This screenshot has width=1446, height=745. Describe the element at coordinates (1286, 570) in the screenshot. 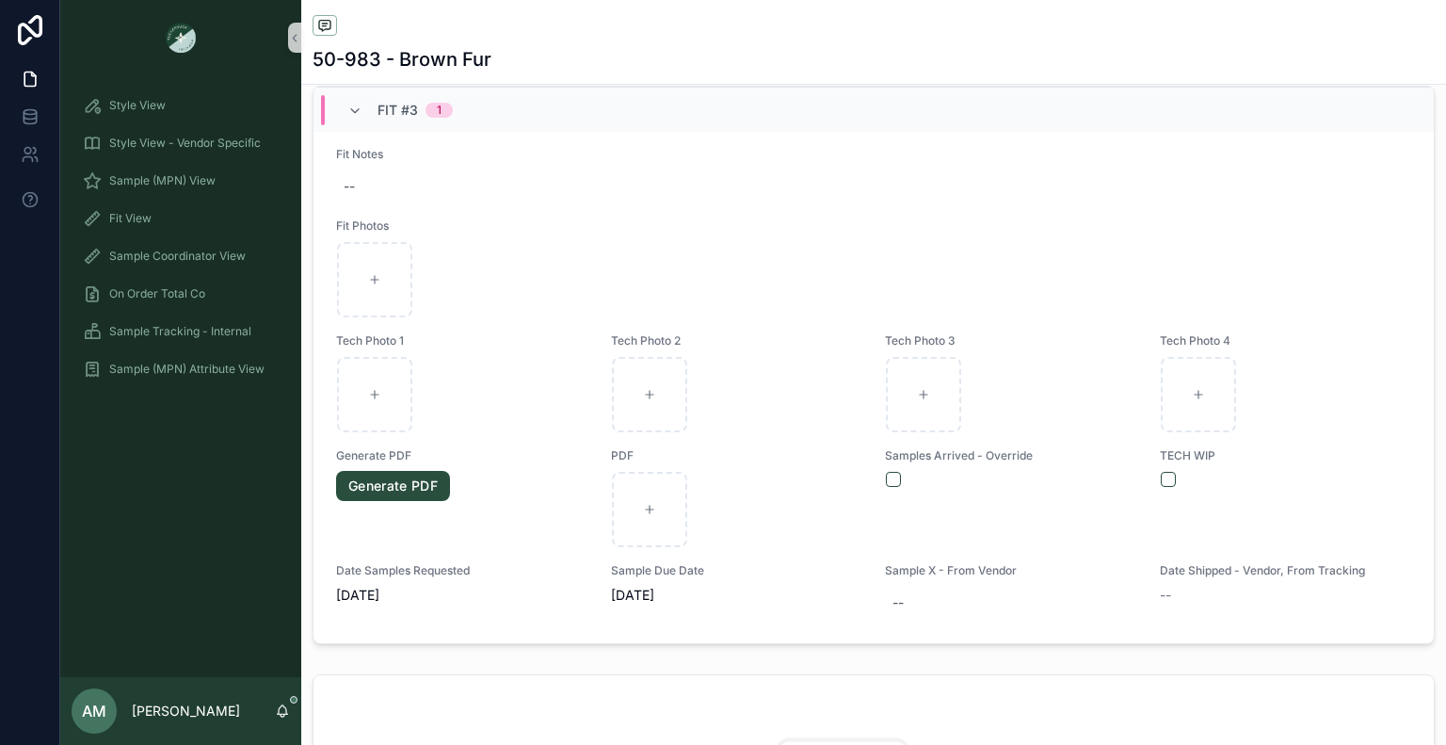

I see `span: Date Shipped - Vendor, From Tracking` at that location.